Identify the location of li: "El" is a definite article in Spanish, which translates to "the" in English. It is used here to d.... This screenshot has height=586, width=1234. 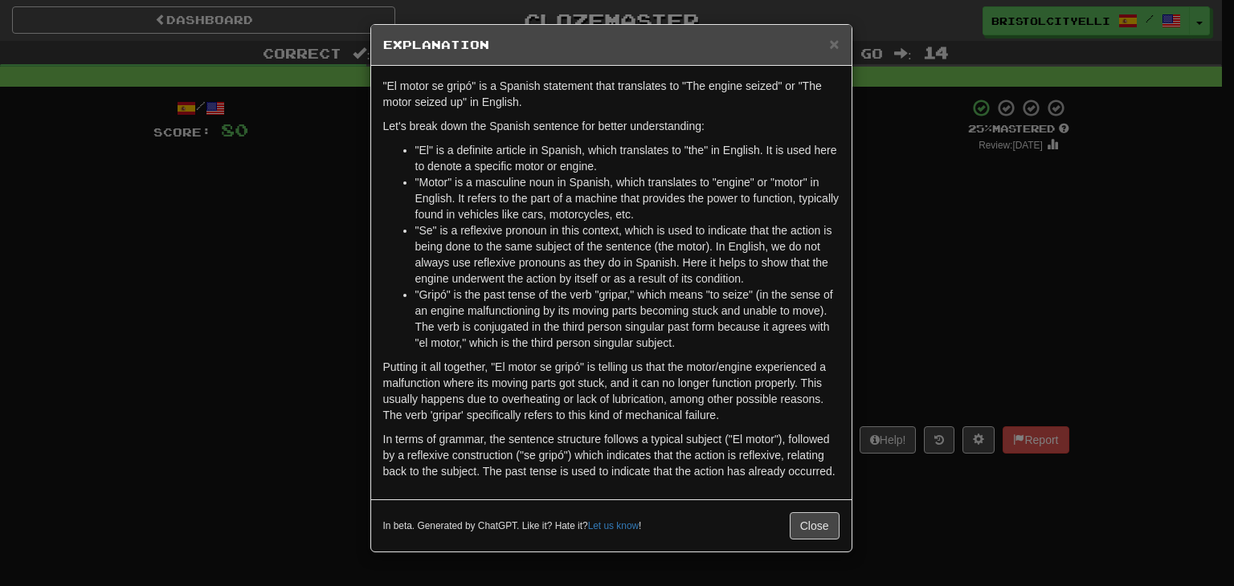
(627, 158).